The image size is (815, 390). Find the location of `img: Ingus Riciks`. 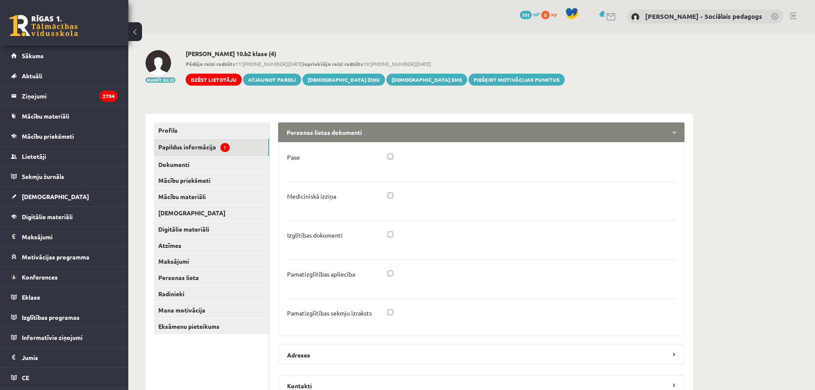

img: Ingus Riciks is located at coordinates (158, 63).